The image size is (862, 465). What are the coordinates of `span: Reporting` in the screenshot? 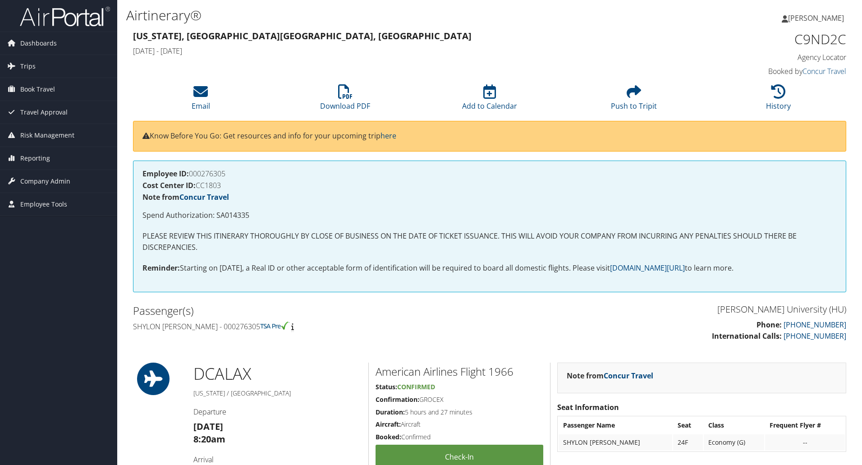 It's located at (35, 158).